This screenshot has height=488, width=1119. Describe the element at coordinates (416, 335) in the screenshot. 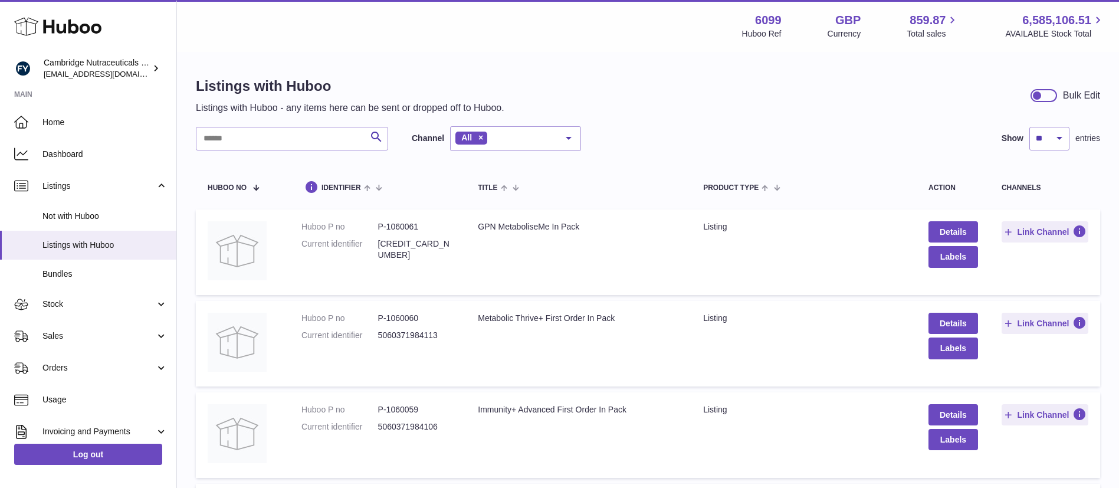

I see `dd: 5060371984113` at that location.